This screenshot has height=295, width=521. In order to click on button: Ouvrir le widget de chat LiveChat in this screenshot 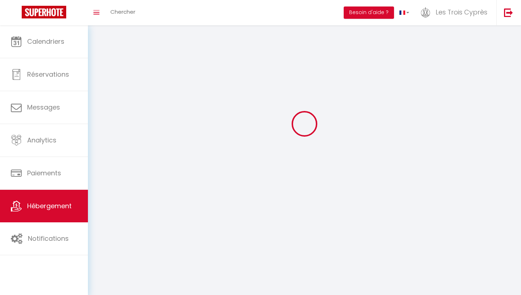, I will do `click(17, 14)`.